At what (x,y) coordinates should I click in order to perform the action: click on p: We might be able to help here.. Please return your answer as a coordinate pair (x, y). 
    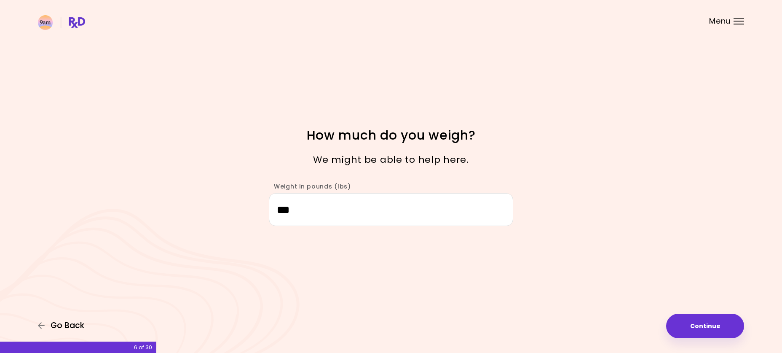
    Looking at the image, I should click on (391, 159).